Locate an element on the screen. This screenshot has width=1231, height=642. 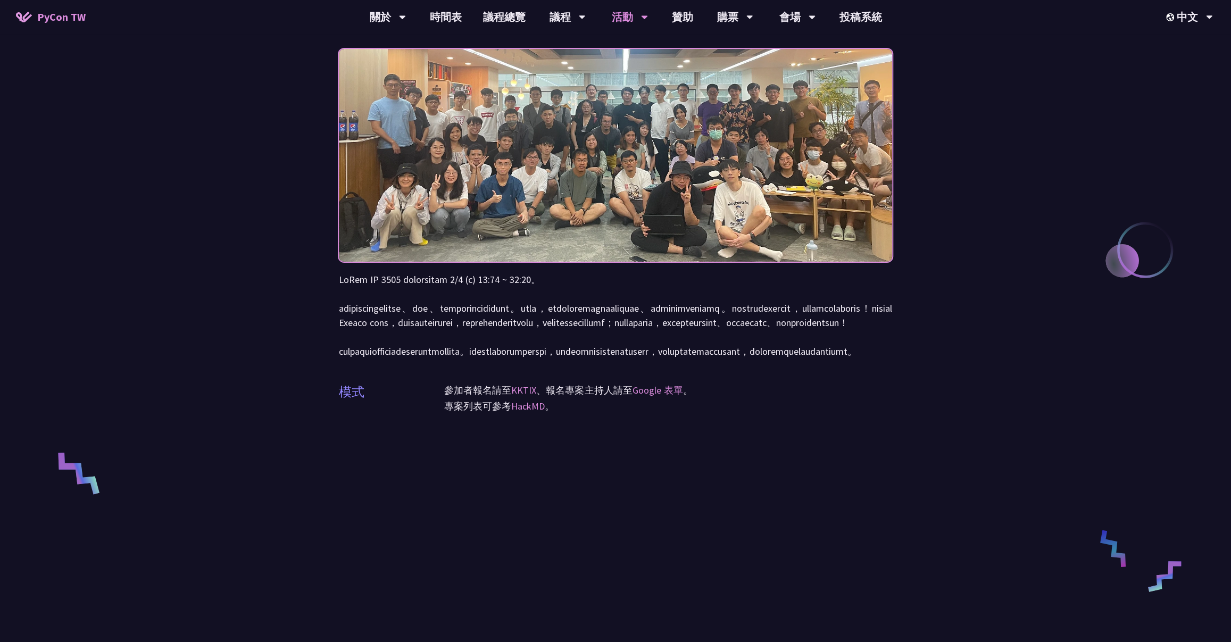
a: PyCon TW is located at coordinates (51, 17).